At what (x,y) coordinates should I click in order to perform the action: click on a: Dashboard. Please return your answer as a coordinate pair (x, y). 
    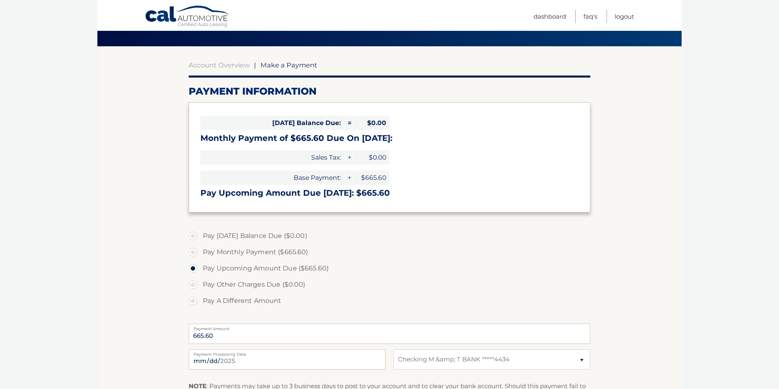
    Looking at the image, I should click on (550, 16).